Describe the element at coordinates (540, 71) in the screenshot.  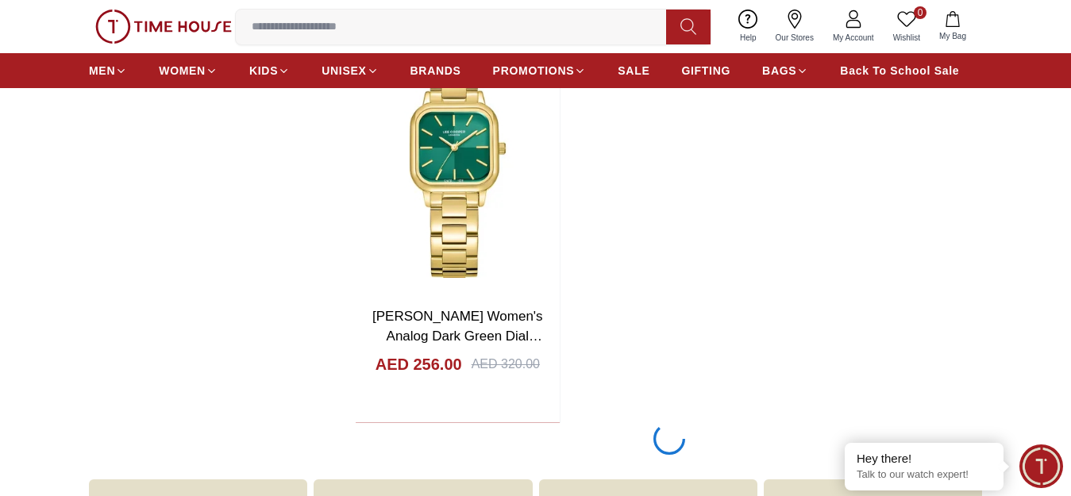
I see `a: PROMOTIONS` at that location.